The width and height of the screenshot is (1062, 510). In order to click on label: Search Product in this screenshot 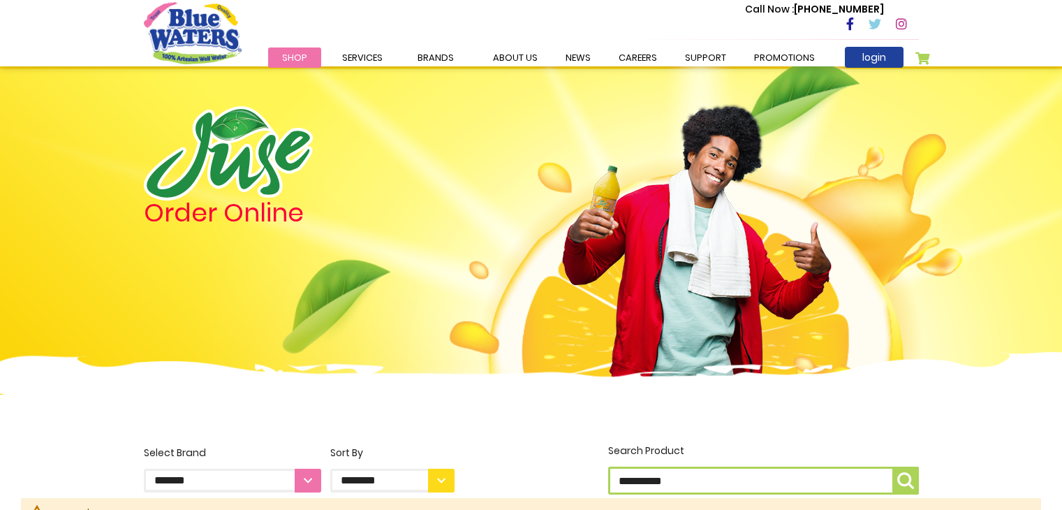, I will do `click(763, 469)`.